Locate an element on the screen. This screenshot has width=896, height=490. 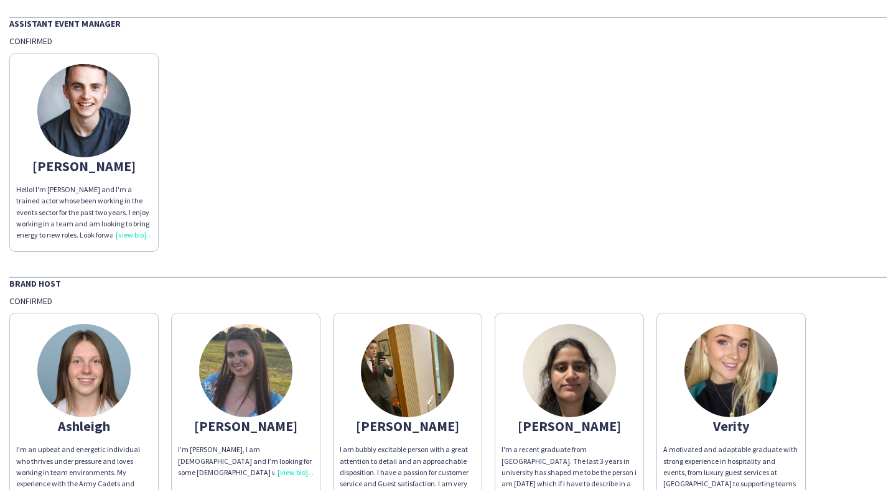
img: thumb-689f31bc60211.jpeg is located at coordinates (731, 371).